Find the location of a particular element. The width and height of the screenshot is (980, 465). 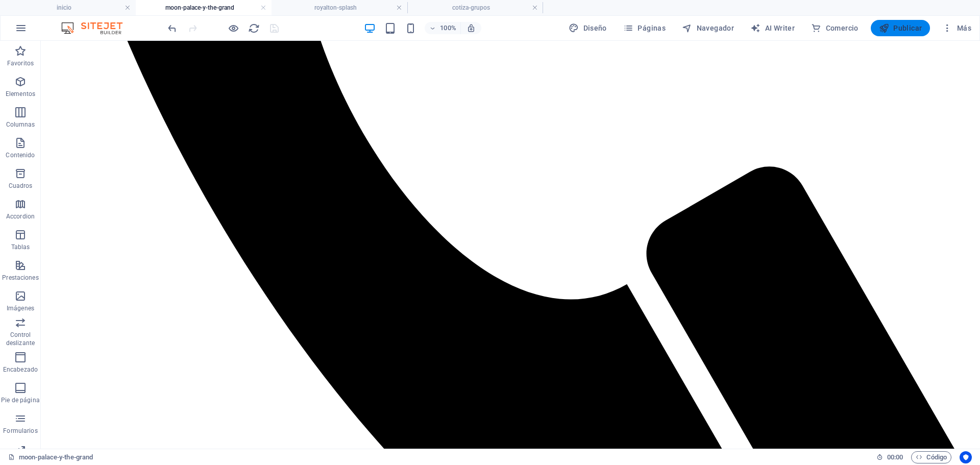

button: Páginas is located at coordinates (644, 28).